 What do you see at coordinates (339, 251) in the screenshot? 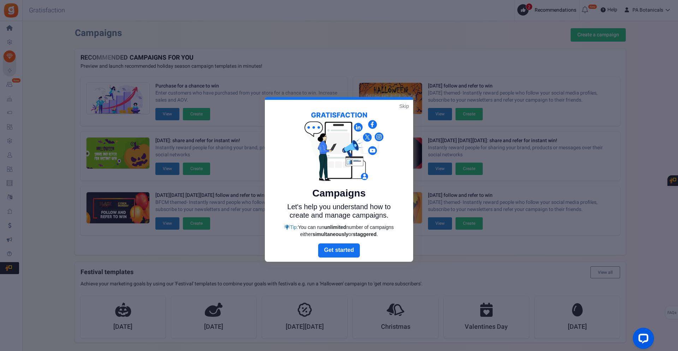
I see `a: Next` at bounding box center [339, 251].